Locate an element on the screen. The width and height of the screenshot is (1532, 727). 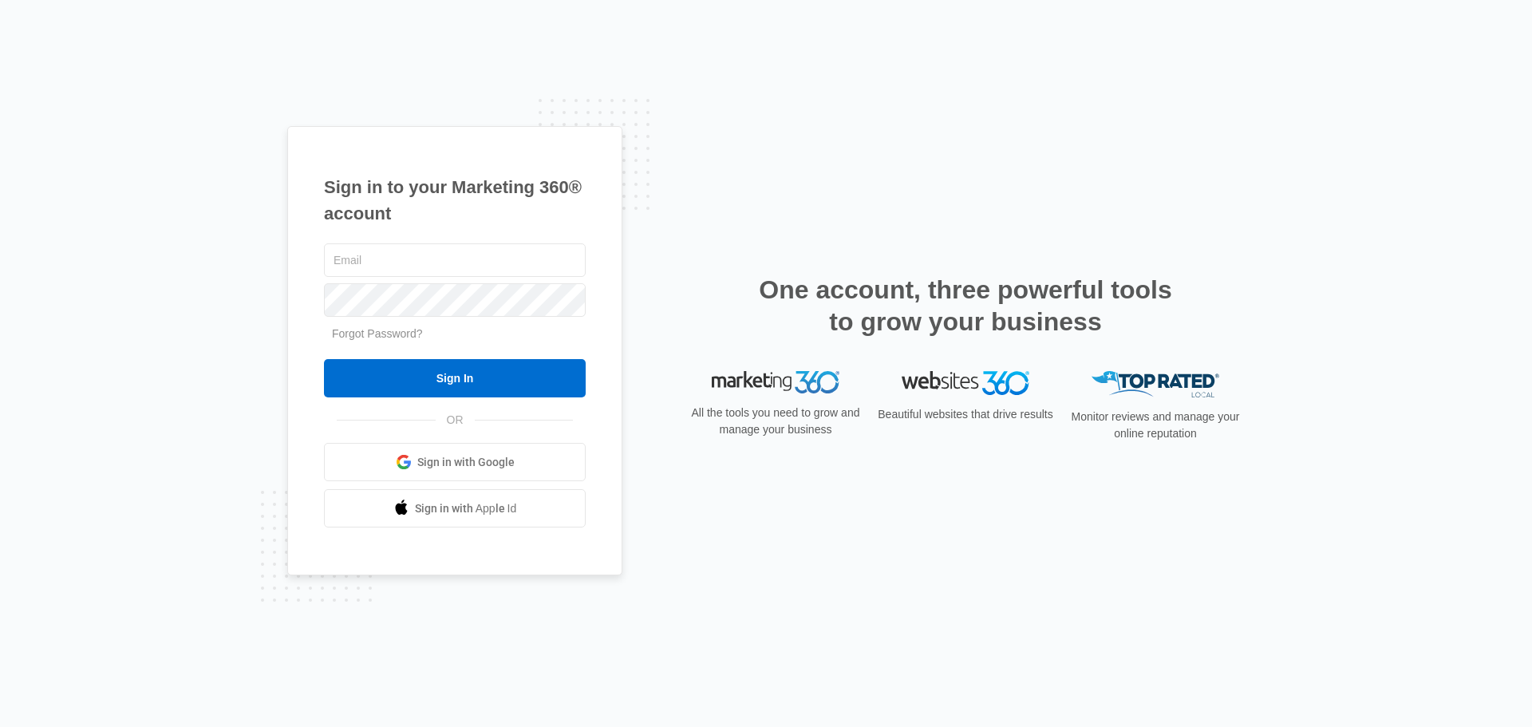
a: Sign in with Apple Id is located at coordinates (455, 508).